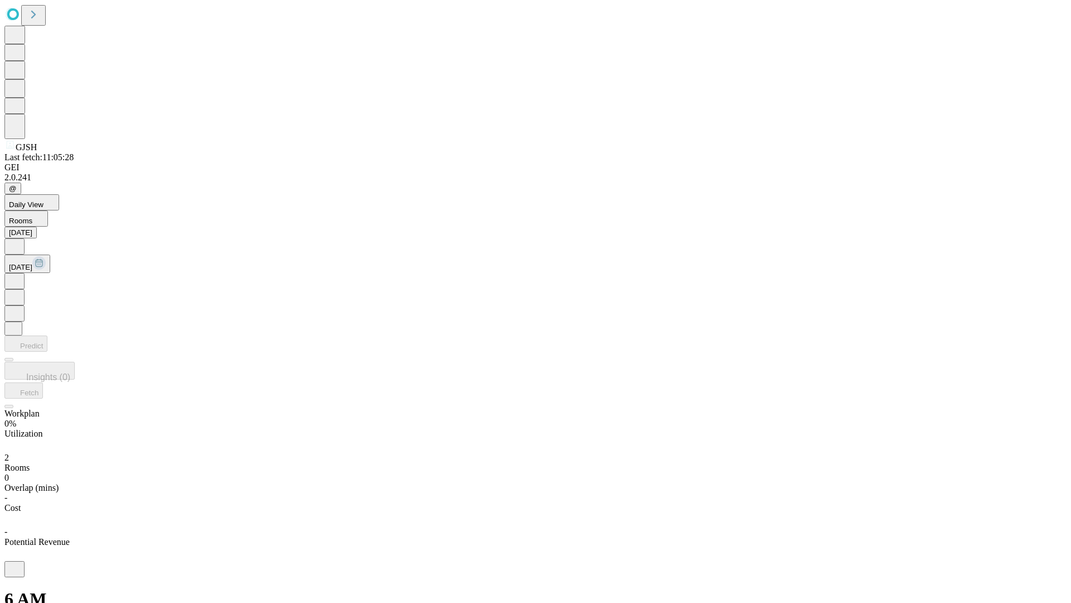  What do you see at coordinates (26, 218) in the screenshot?
I see `button: Rooms` at bounding box center [26, 218].